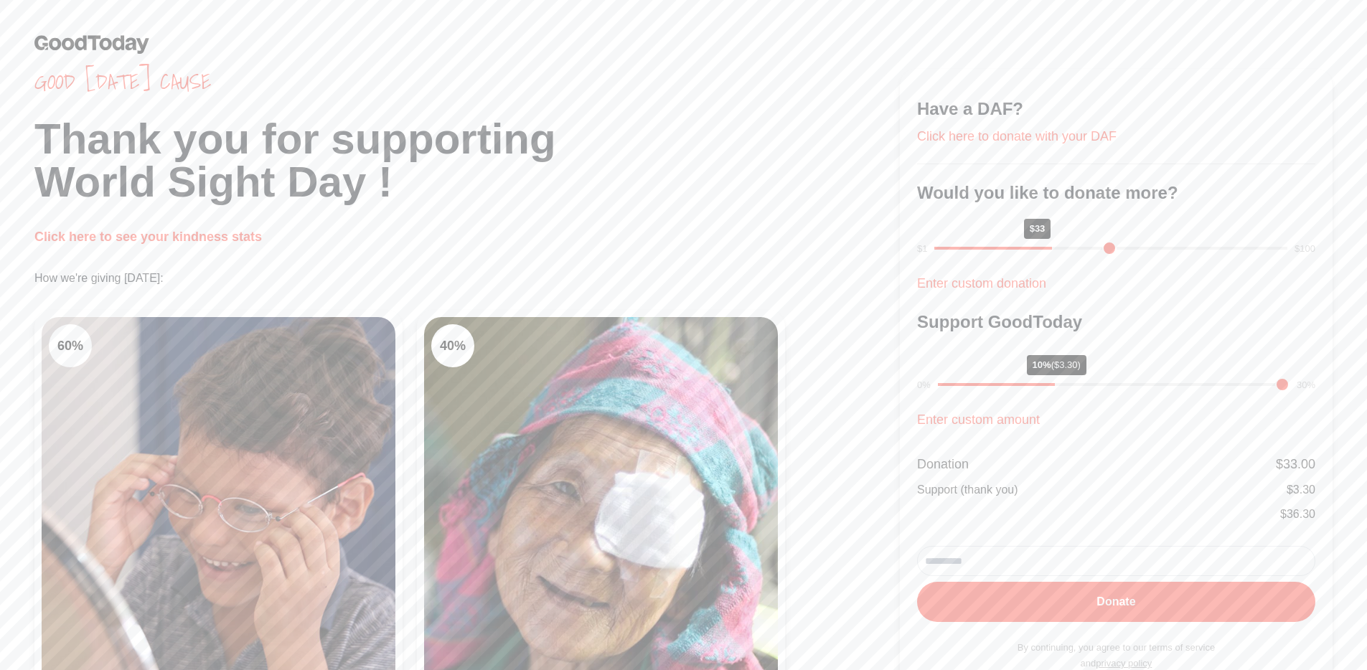 The image size is (1367, 670). I want to click on h3: Support GoodToday, so click(1115, 322).